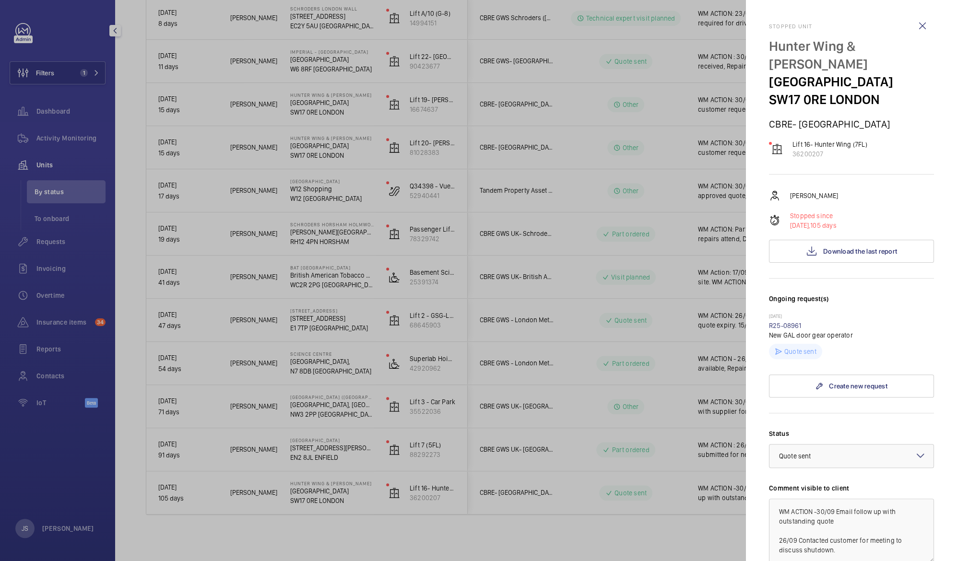 This screenshot has height=561, width=957. I want to click on p: New GAL door gear operator, so click(852, 335).